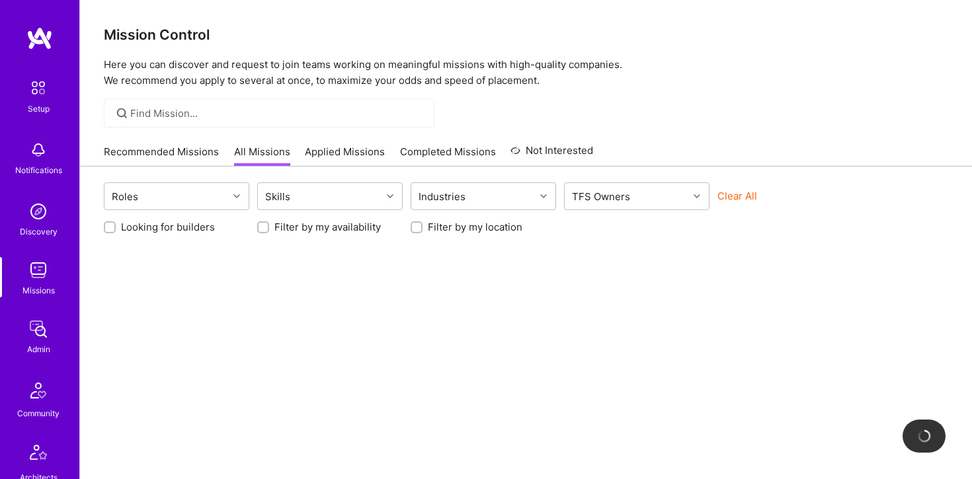  What do you see at coordinates (526, 73) in the screenshot?
I see `p: Here you can discover and request to join teams working on meaningful missions with high-quality ...` at bounding box center [526, 73].